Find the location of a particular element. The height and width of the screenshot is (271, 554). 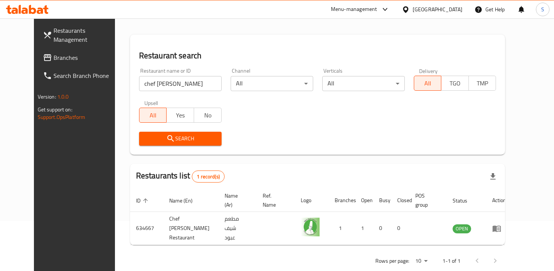

td: 634667 is located at coordinates (147, 229).